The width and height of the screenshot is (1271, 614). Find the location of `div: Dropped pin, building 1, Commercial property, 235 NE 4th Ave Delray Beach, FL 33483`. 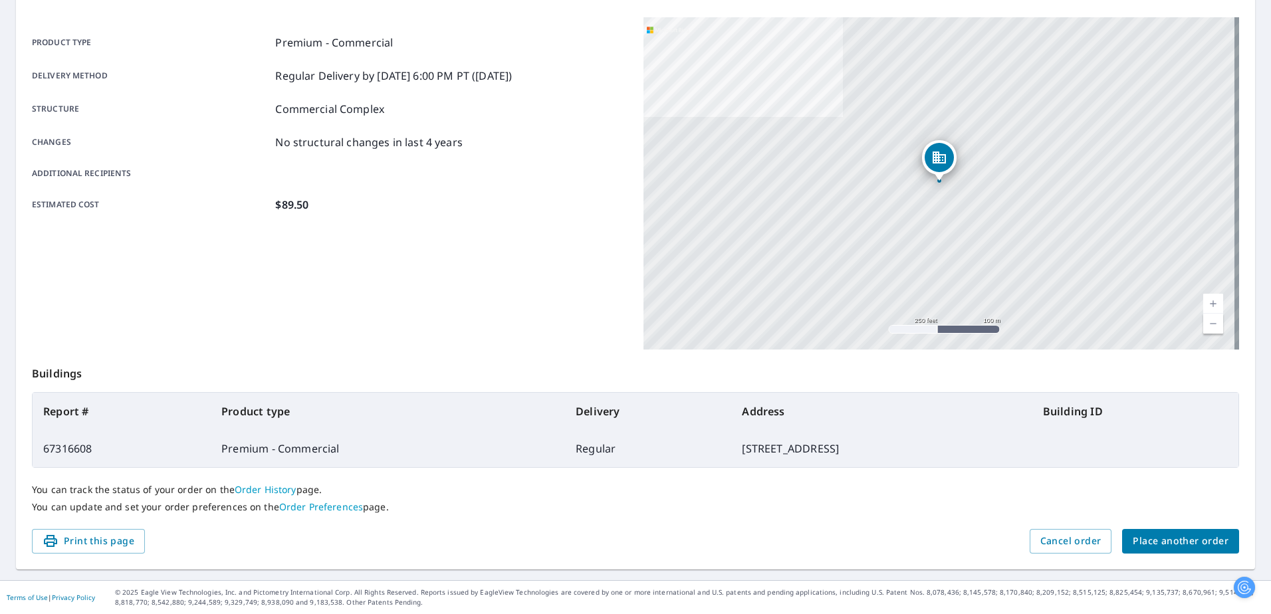

div: Dropped pin, building 1, Commercial property, 235 NE 4th Ave Delray Beach, FL 33483 is located at coordinates (939, 161).